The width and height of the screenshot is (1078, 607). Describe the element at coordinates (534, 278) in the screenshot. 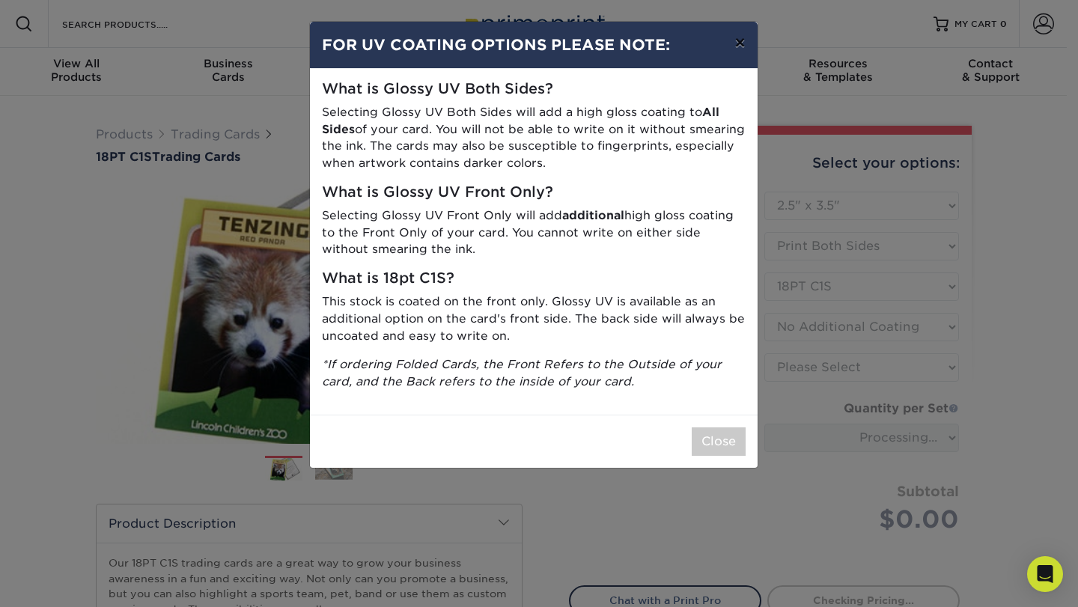

I see `h5: What is 18pt C1S?` at that location.